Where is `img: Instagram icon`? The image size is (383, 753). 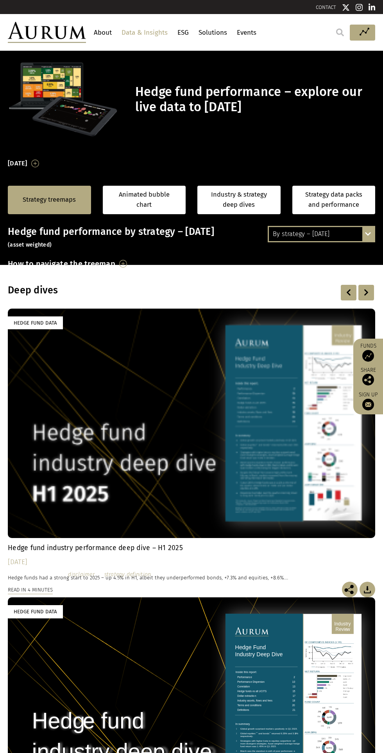 img: Instagram icon is located at coordinates (359, 7).